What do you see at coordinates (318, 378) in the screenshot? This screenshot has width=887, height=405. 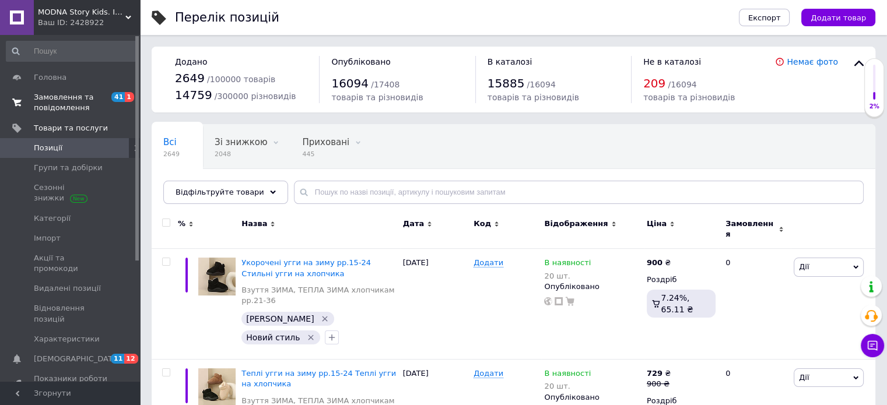 I see `a: Теплі угги на зиму рр.15-24 Теплі угги на хлопчика` at bounding box center [318, 378].